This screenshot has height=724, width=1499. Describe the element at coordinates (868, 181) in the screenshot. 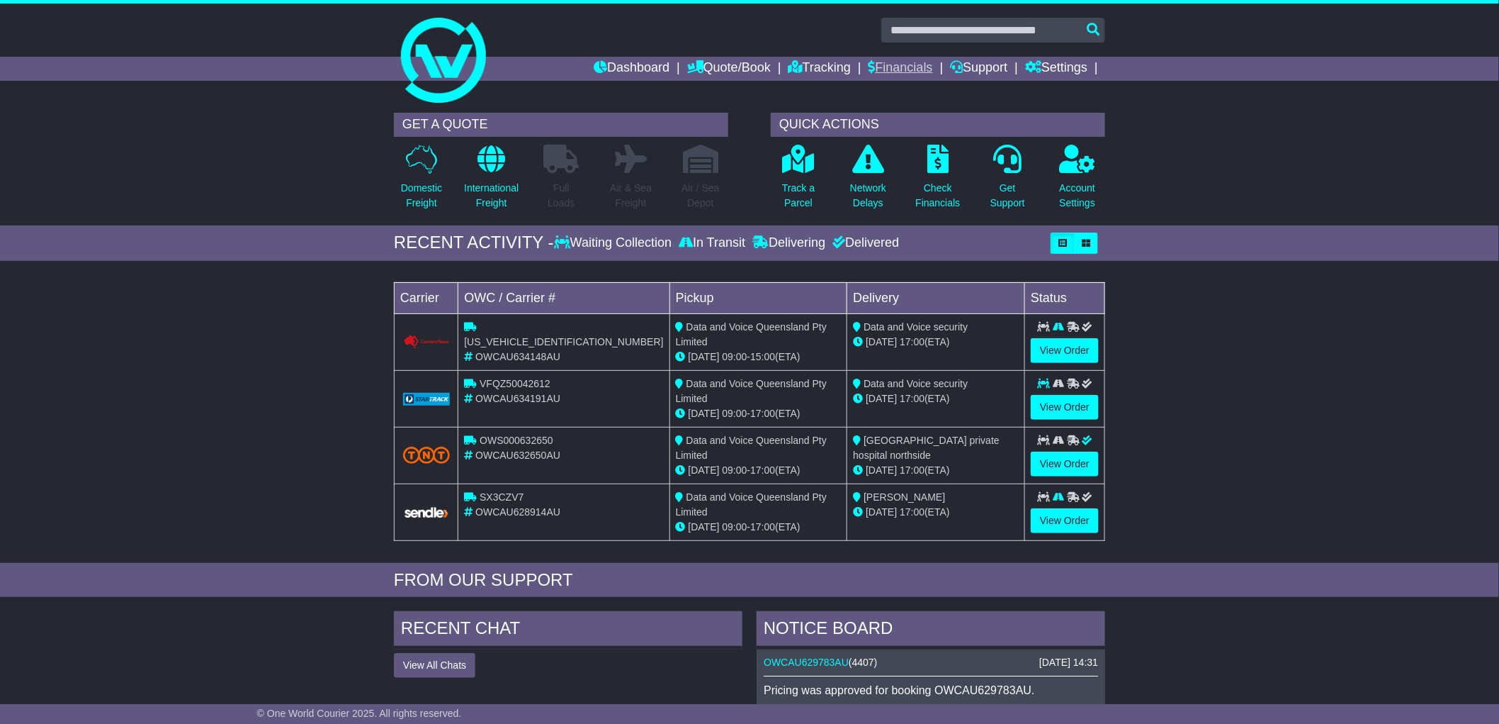

I see `a: NetworkDelays` at that location.